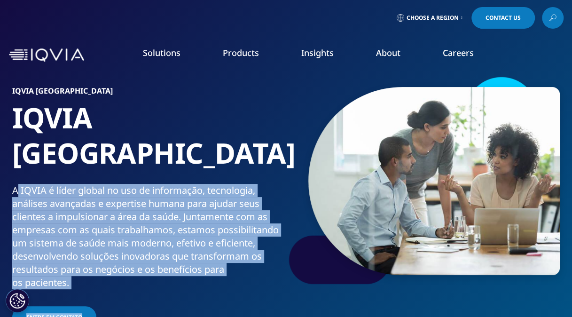  Describe the element at coordinates (503, 18) in the screenshot. I see `a: Contact Us` at that location.